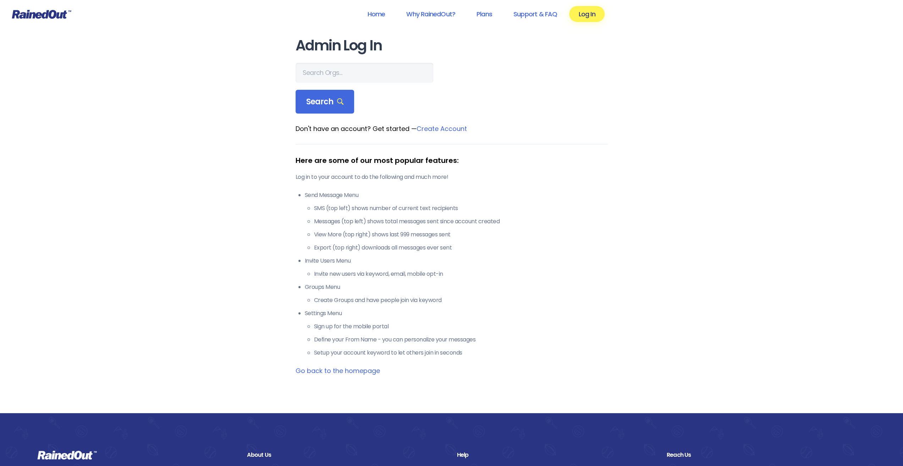 The width and height of the screenshot is (903, 466). Describe the element at coordinates (346, 455) in the screenshot. I see `div: About Us` at that location.